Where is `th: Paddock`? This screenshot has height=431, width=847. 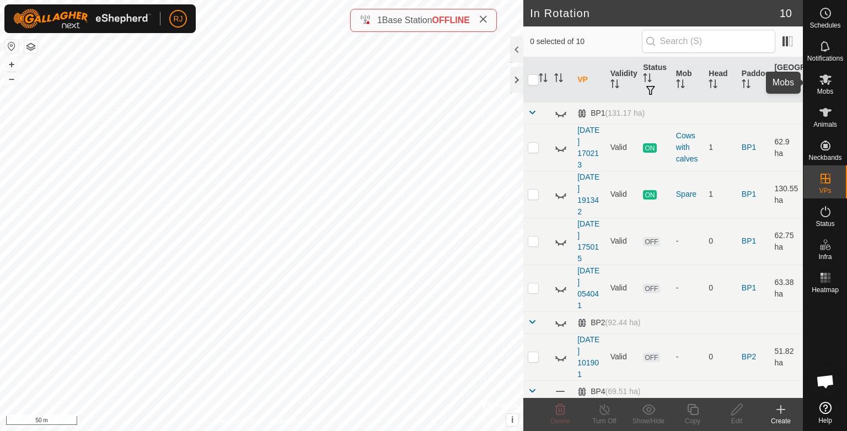
th: Paddock is located at coordinates (754, 80).